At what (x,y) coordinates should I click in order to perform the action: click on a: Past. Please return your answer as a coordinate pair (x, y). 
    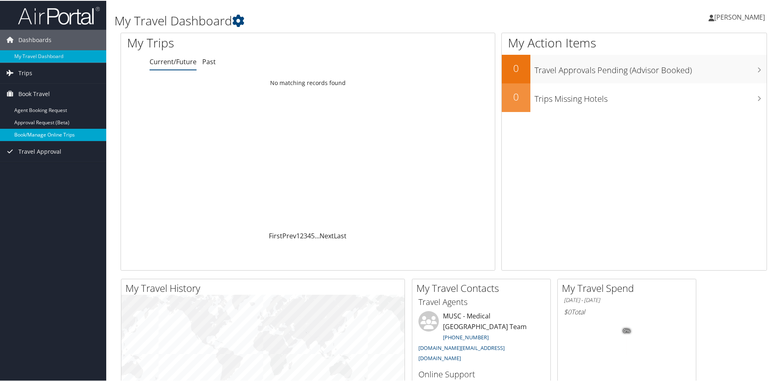
    Looking at the image, I should click on (209, 61).